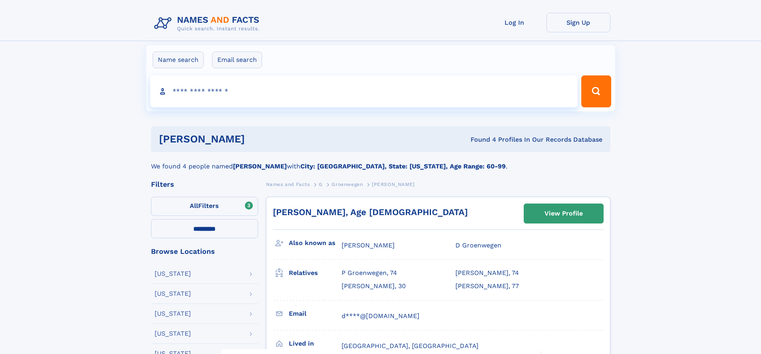  What do you see at coordinates (578, 22) in the screenshot?
I see `a: Sign Up` at bounding box center [578, 22].